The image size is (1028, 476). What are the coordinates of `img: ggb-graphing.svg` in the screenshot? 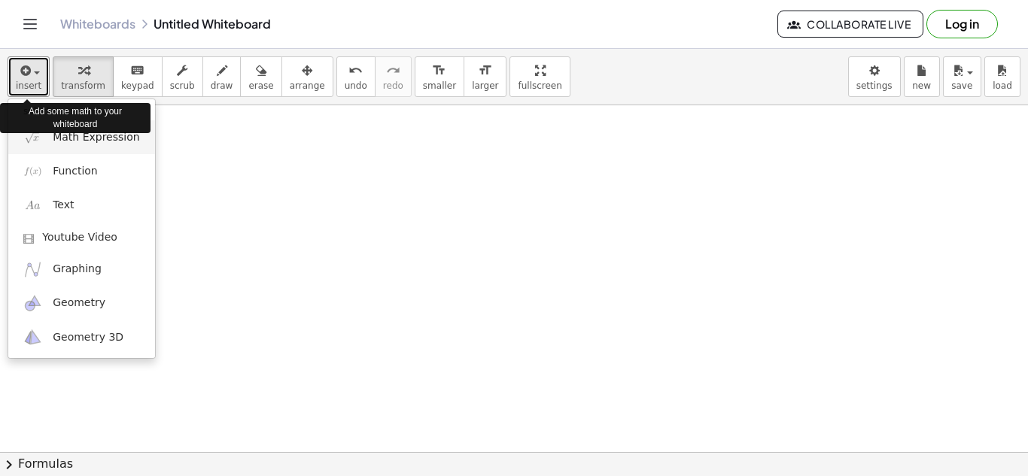 It's located at (32, 269).